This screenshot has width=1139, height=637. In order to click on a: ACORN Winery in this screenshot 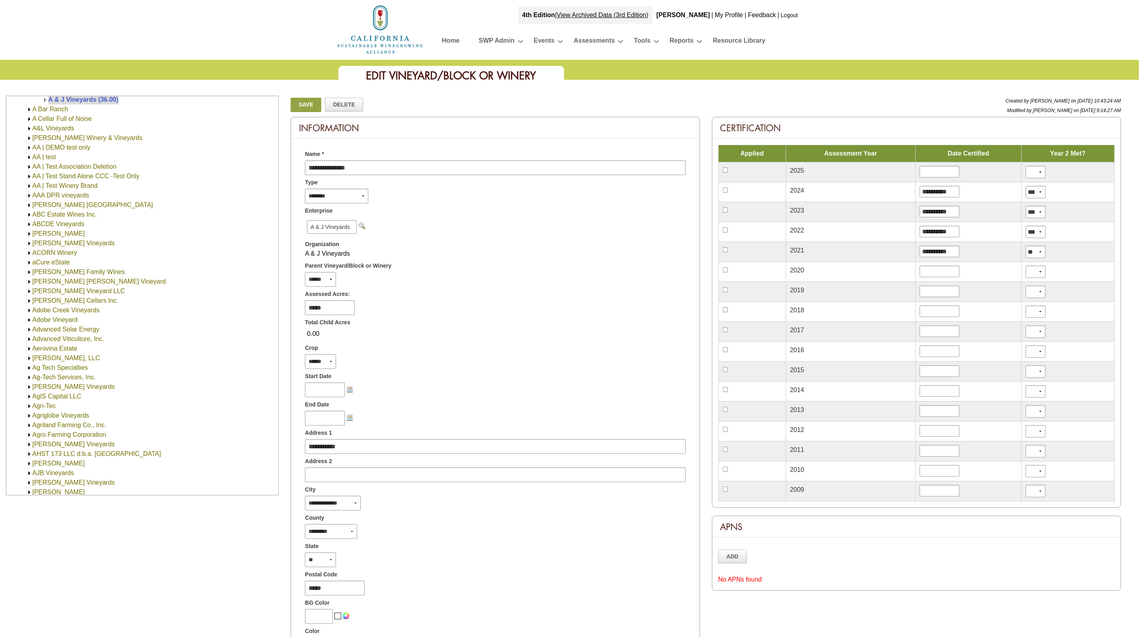, I will do `click(55, 252)`.